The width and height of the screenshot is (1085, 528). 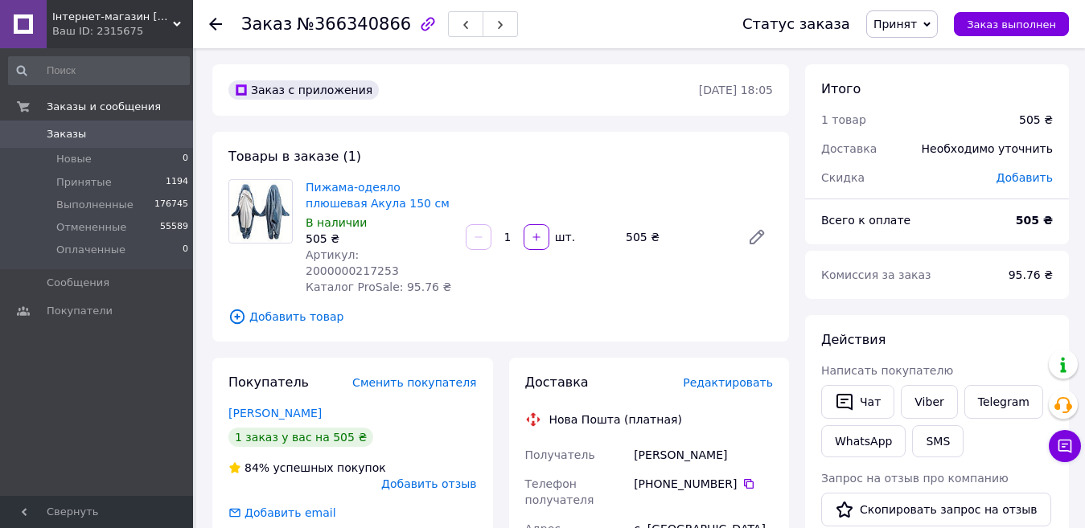 I want to click on span: Інтернет-магазин Khoztovar.com.ua, so click(x=113, y=17).